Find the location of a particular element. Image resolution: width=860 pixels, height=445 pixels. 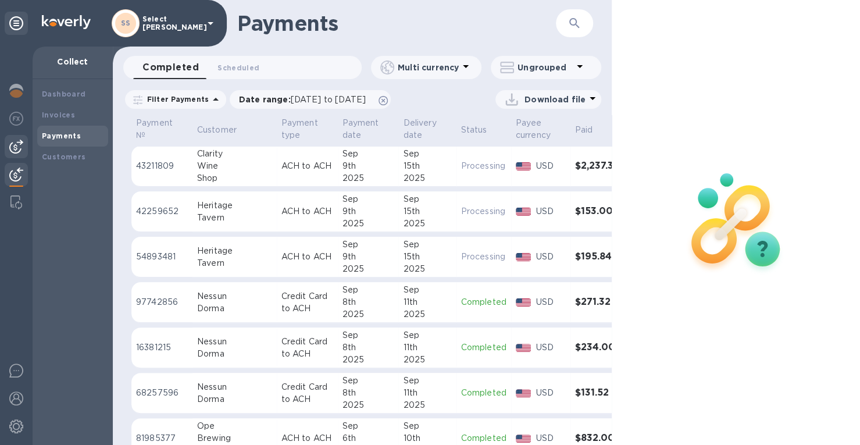

p: Customer is located at coordinates (217, 130).